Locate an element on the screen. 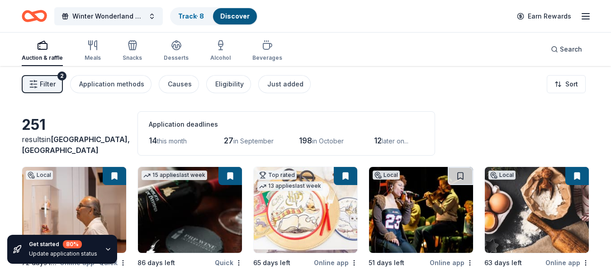 This screenshot has width=611, height=271. span: 12 is located at coordinates (378, 140).